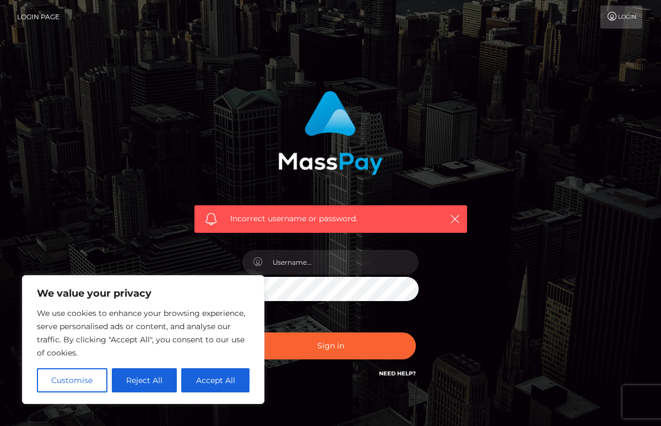  What do you see at coordinates (621, 17) in the screenshot?
I see `a: Login` at bounding box center [621, 17].